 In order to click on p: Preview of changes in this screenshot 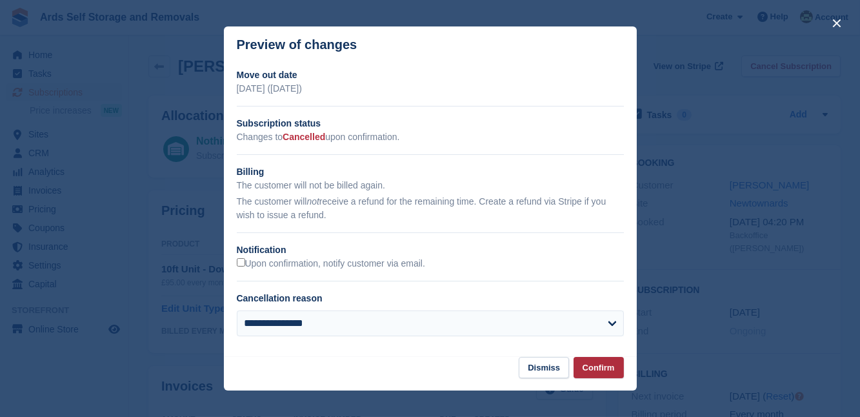, I will do `click(297, 45)`.